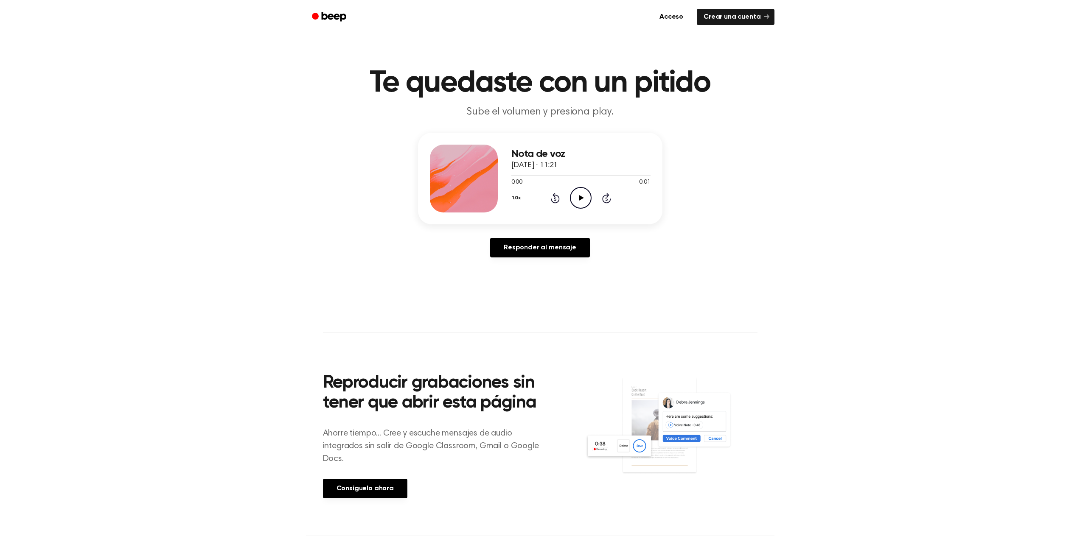  Describe the element at coordinates (645, 182) in the screenshot. I see `font: 0:01` at that location.